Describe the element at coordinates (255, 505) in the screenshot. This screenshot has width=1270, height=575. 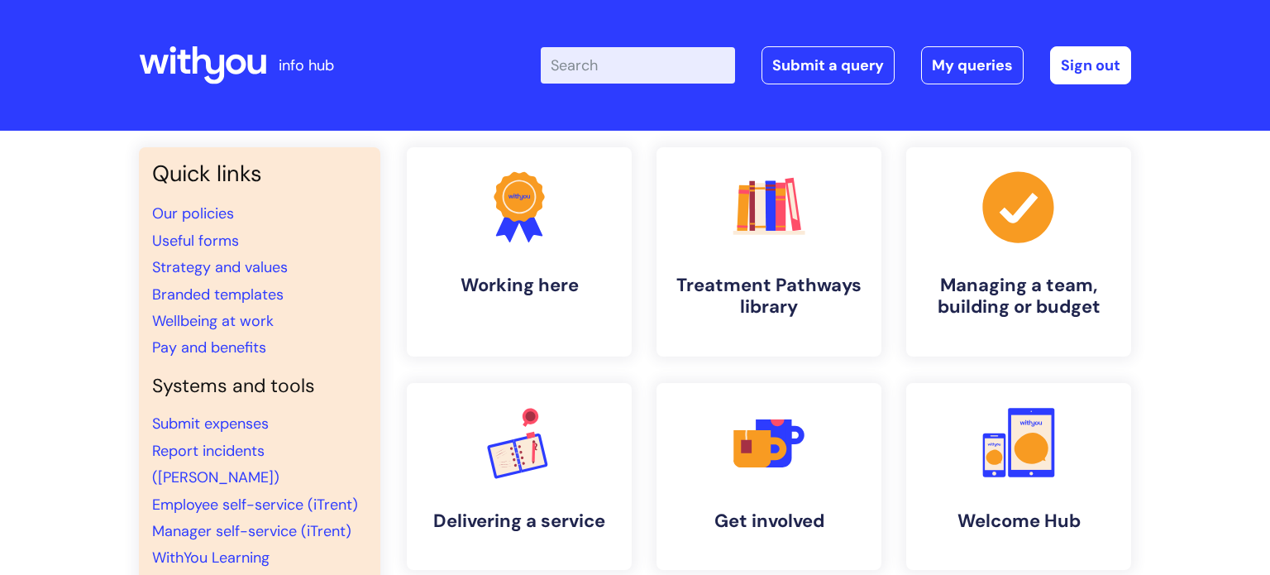
I see `a: Employee self-service (iTrent)` at that location.